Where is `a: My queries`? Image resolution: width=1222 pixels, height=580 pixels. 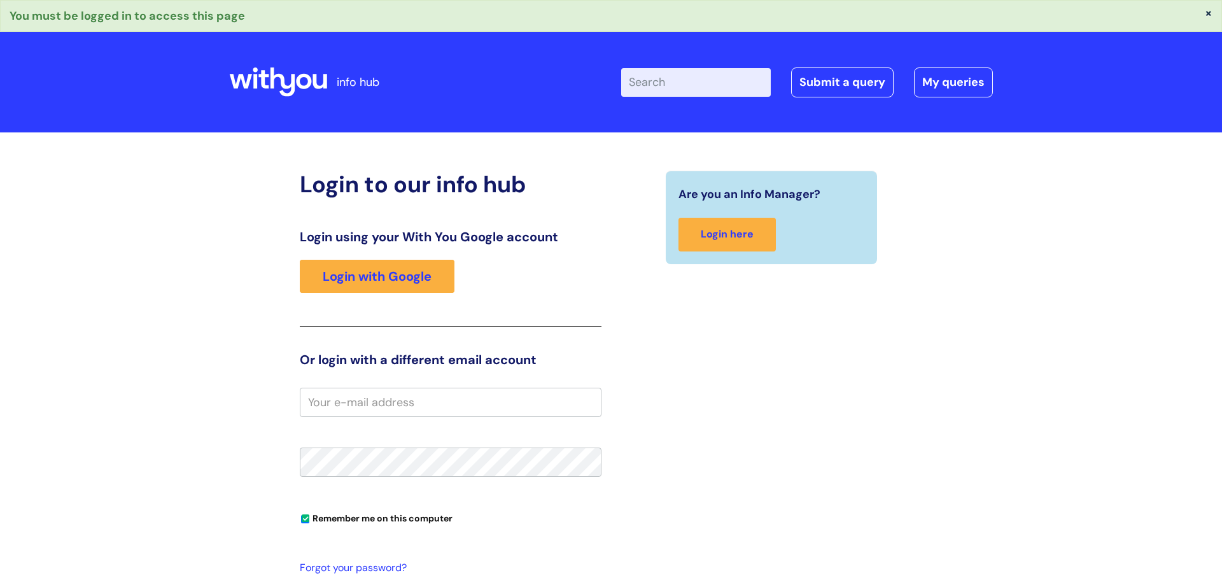 a: My queries is located at coordinates (954, 82).